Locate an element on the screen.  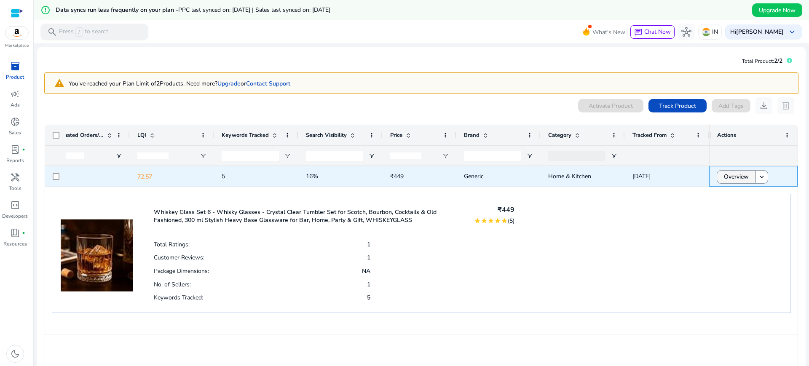
span: donut_small is located at coordinates (15, 122).